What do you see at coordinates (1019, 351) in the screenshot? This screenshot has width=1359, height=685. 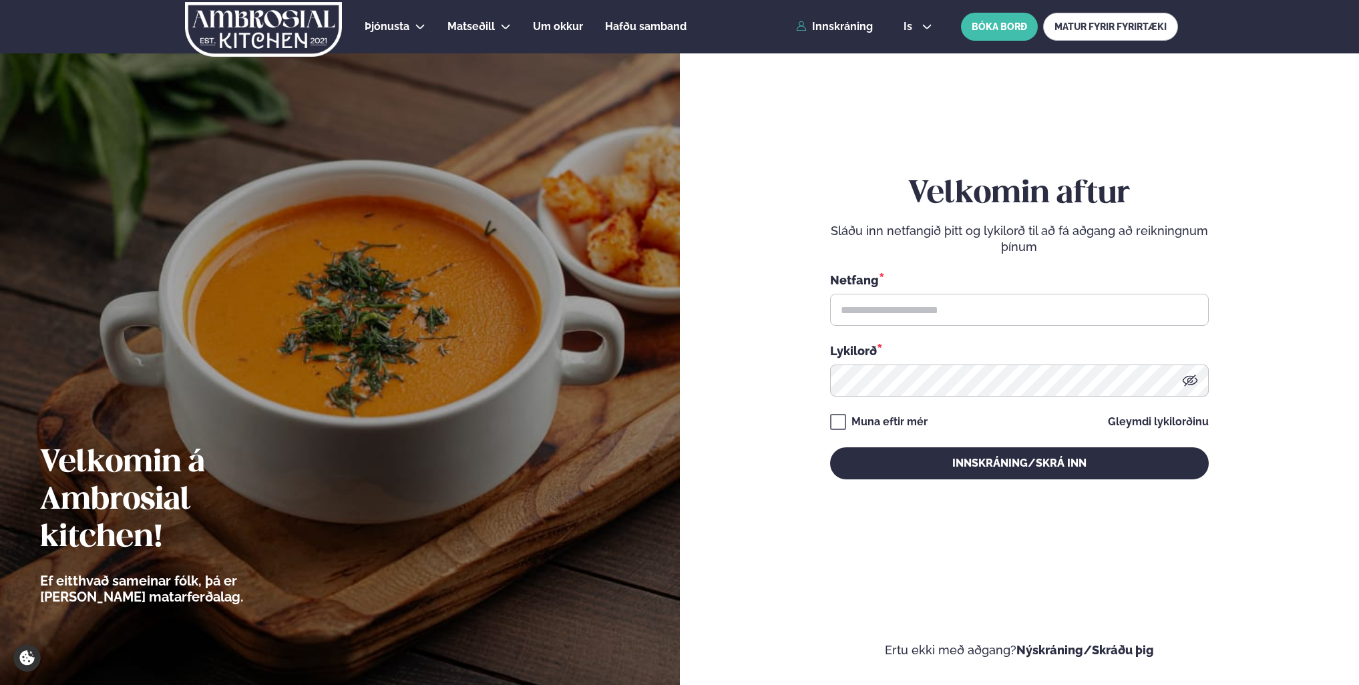 I see `div: Lykilorð` at bounding box center [1019, 351].